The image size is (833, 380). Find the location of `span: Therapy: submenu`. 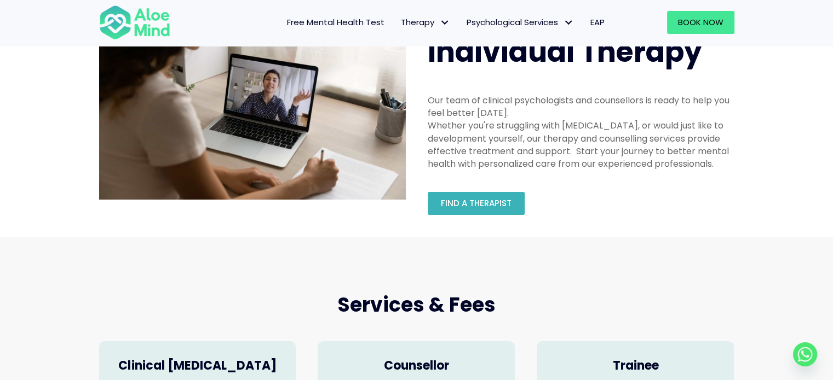

span: Therapy: submenu is located at coordinates (445, 22).